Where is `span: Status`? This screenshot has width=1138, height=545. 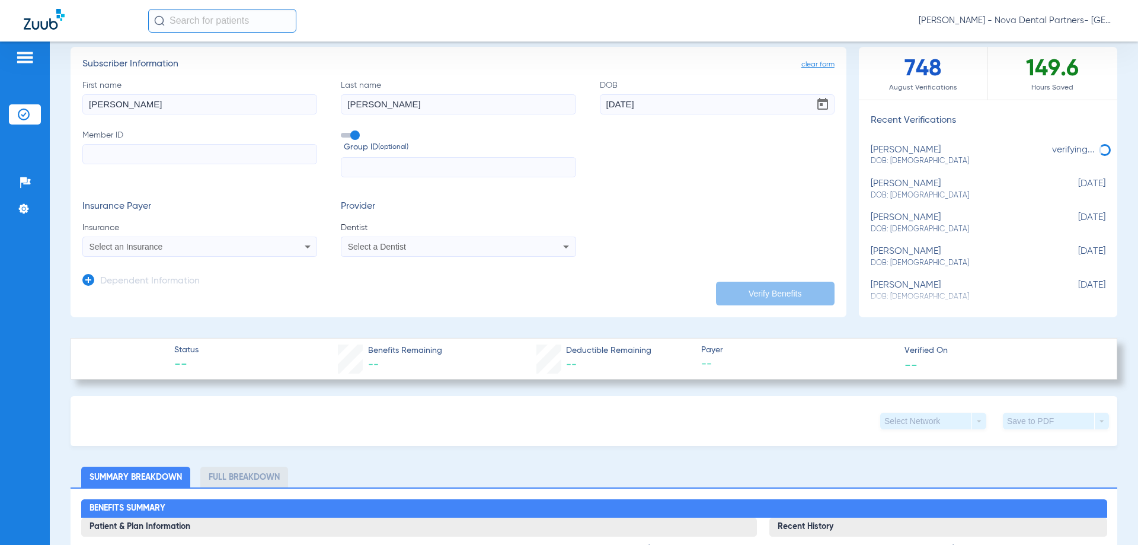
span: Status is located at coordinates (186, 350).